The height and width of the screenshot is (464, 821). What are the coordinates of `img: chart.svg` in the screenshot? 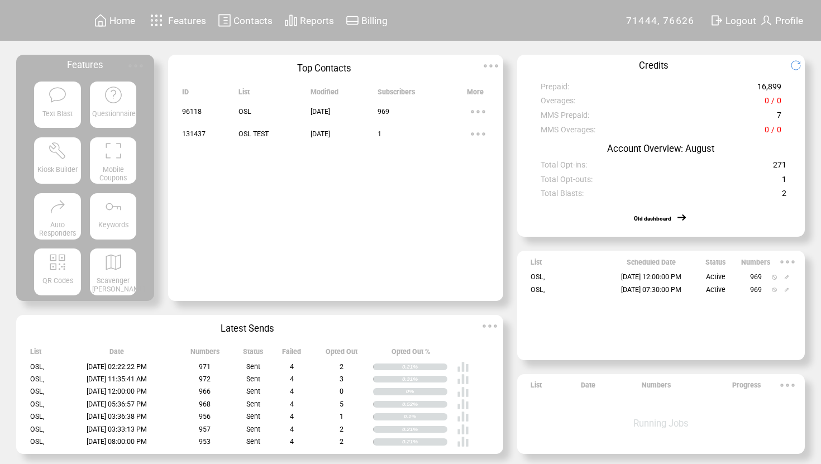 It's located at (291, 20).